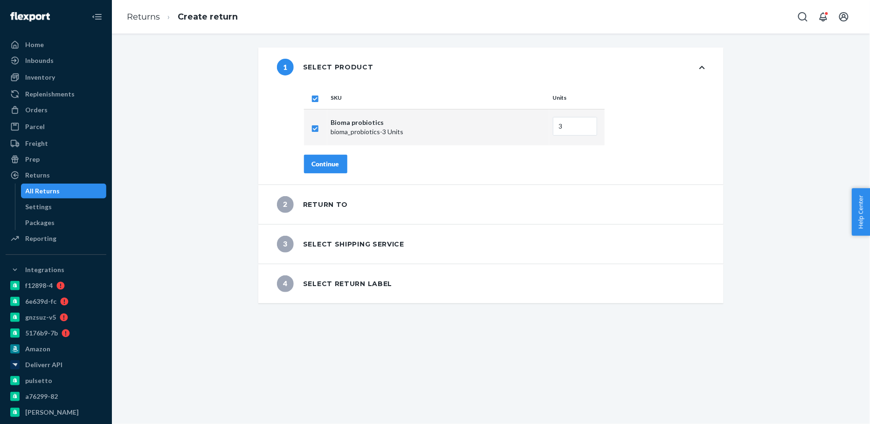  What do you see at coordinates (41, 239) in the screenshot?
I see `div: Reporting` at bounding box center [41, 239].